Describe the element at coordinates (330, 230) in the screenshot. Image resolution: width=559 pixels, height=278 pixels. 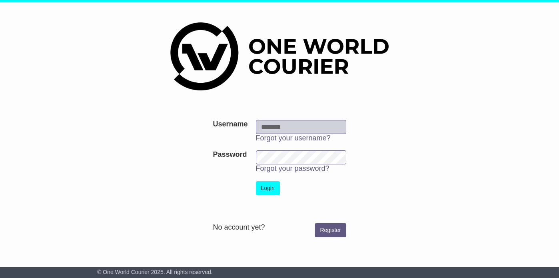
I see `a: Register` at that location.